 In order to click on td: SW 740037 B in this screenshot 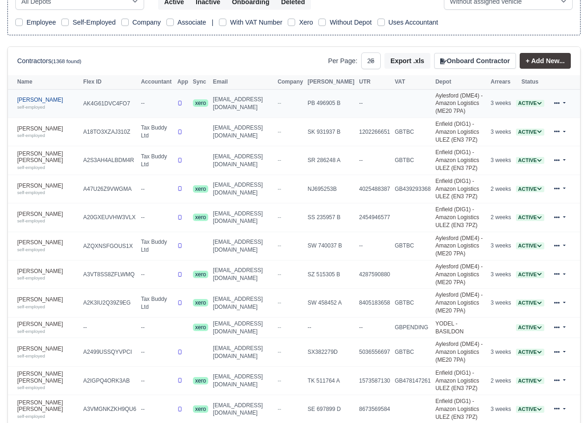, I will do `click(331, 246)`.